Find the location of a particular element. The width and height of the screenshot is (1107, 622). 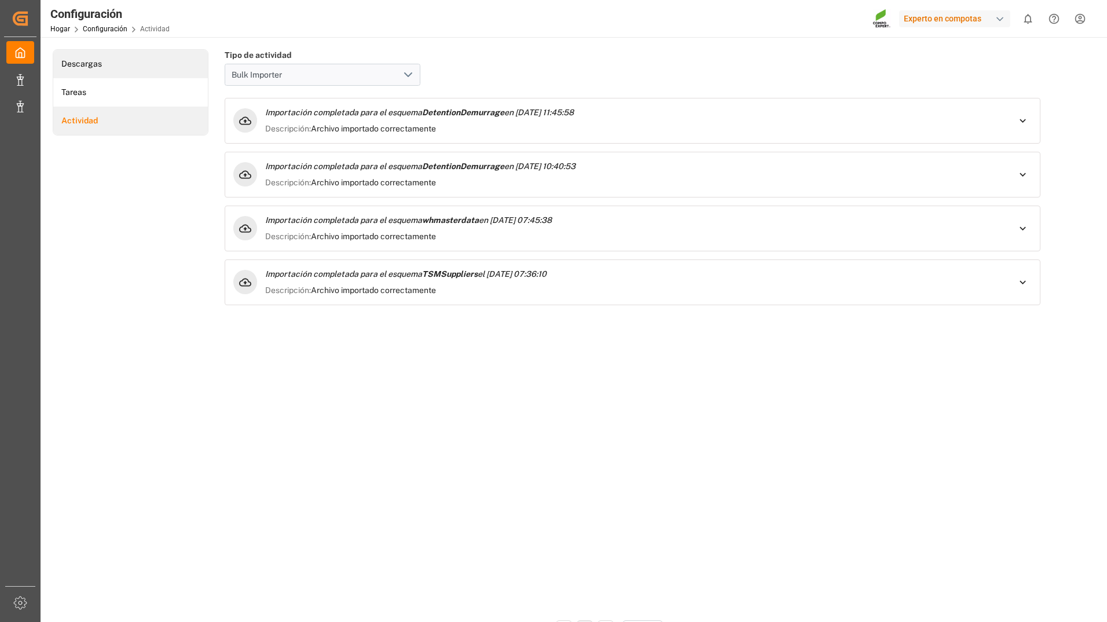

a: Hogar is located at coordinates (60, 29).